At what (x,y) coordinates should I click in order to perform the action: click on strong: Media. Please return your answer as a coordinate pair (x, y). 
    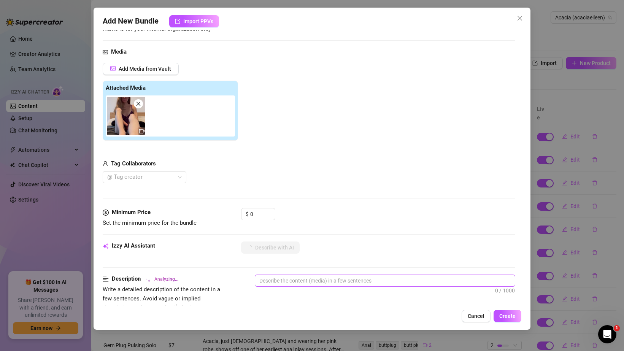
    Looking at the image, I should click on (119, 52).